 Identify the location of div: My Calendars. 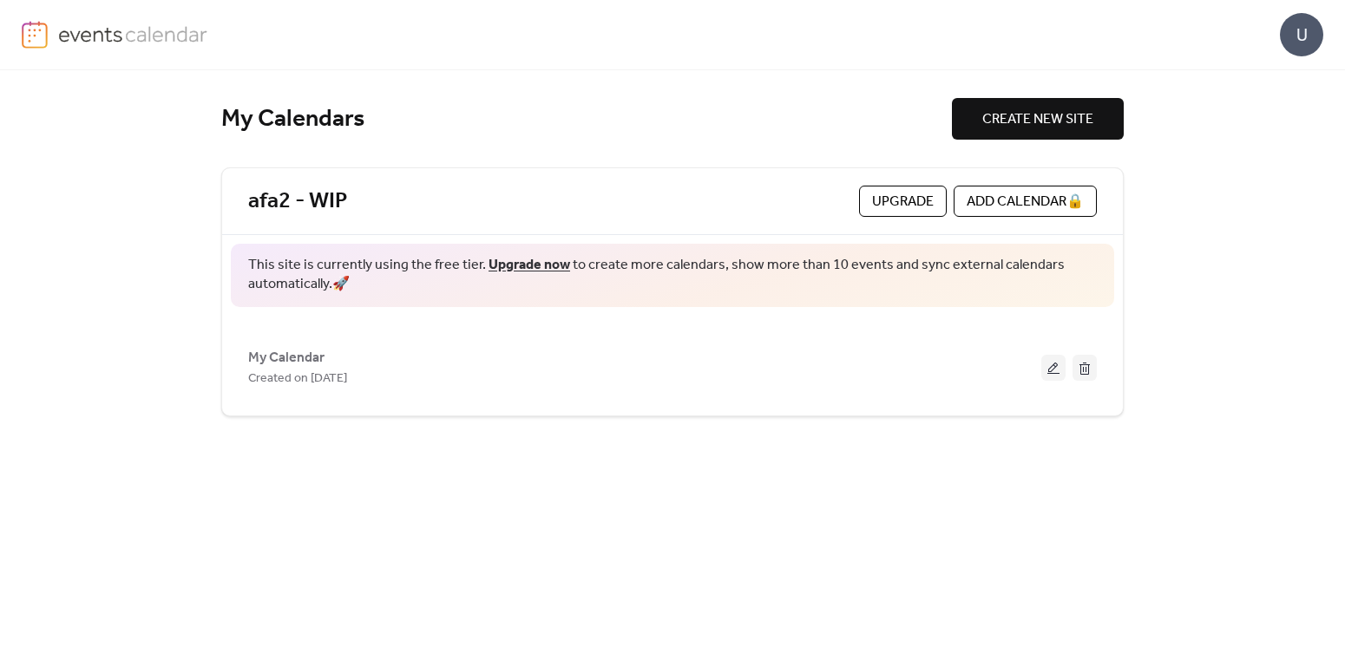
(586, 119).